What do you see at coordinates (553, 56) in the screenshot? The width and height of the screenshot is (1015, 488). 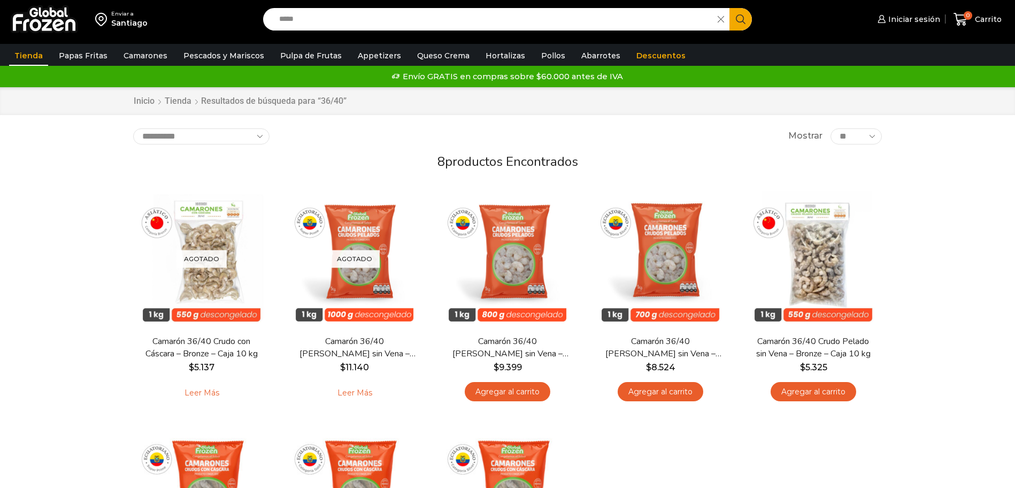 I see `a: Pollos` at bounding box center [553, 56].